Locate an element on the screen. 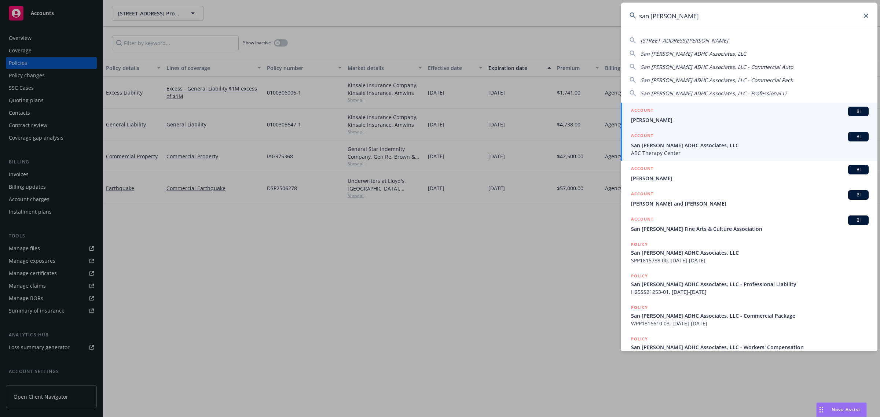 Image resolution: width=880 pixels, height=417 pixels. span: Nova Assist is located at coordinates (846, 410).